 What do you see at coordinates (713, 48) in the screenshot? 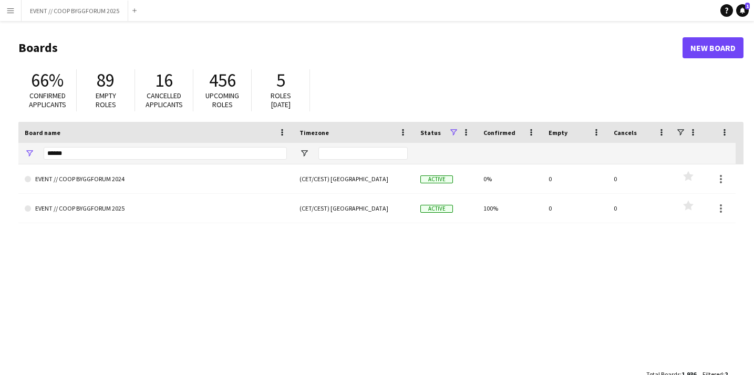
I see `a: New Board` at bounding box center [713, 48].